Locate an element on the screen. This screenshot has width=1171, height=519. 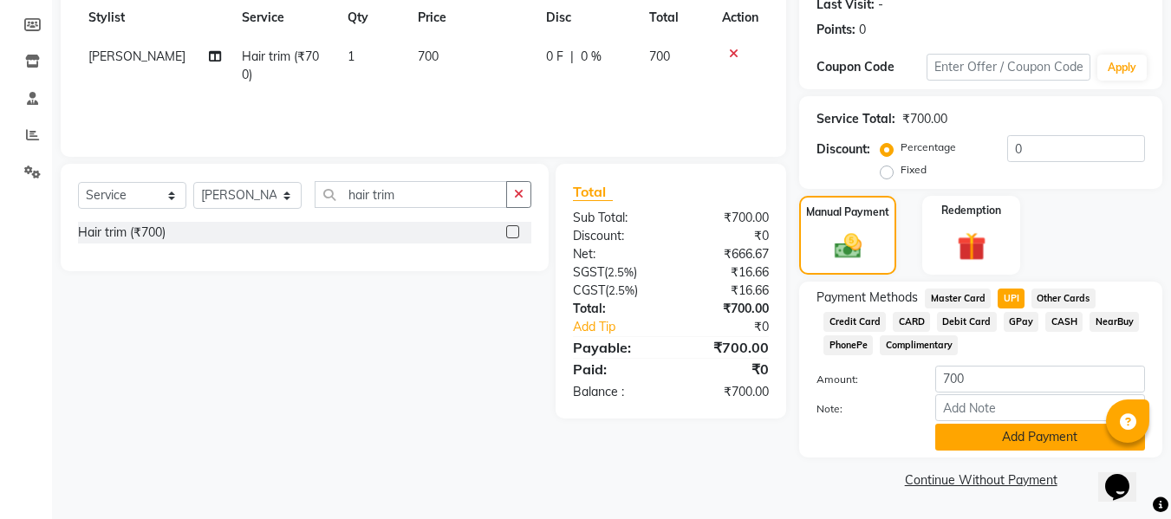
span: UPI is located at coordinates (1011, 298).